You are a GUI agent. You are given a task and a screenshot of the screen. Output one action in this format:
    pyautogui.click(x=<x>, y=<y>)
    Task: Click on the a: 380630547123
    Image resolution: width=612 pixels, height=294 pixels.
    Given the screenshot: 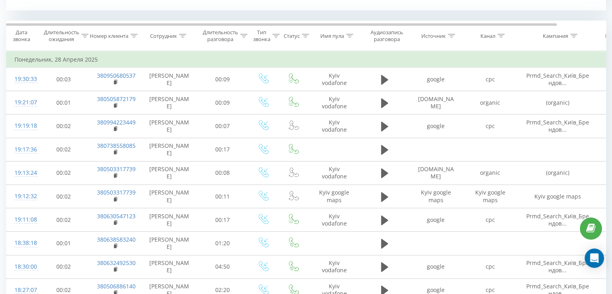 What is the action you would take?
    pyautogui.click(x=116, y=216)
    